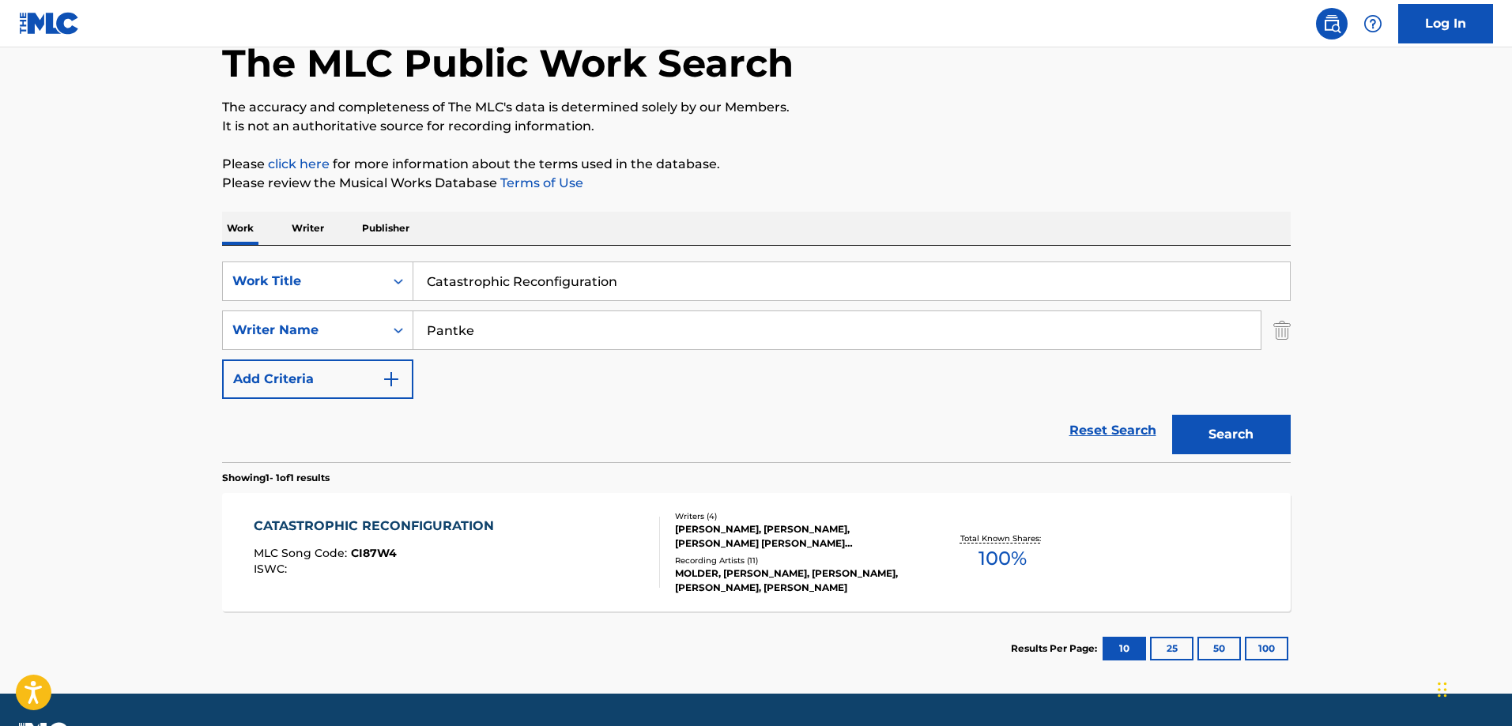 The height and width of the screenshot is (726, 1512). Describe the element at coordinates (374, 553) in the screenshot. I see `span: CI87W4` at that location.